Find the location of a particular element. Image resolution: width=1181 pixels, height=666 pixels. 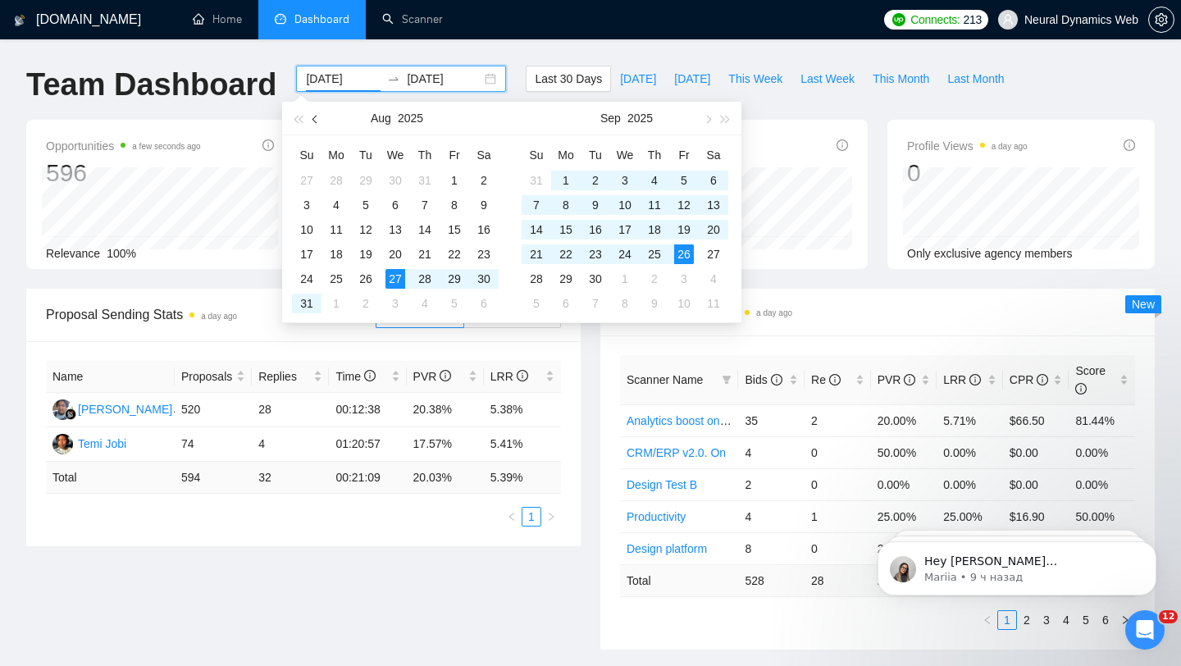

th: Su is located at coordinates (536, 155).